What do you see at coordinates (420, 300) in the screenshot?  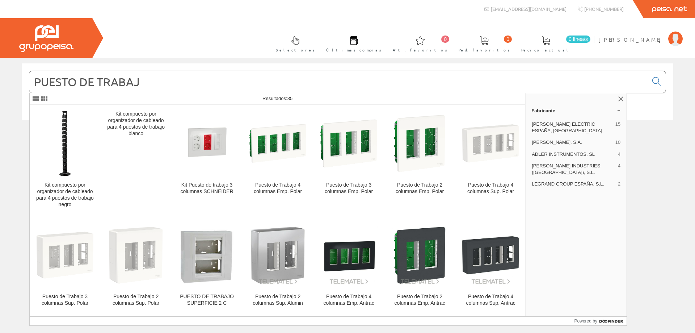 I see `div: Puesto de Trabajo 2 columnas Emp. Antrac` at bounding box center [420, 300].